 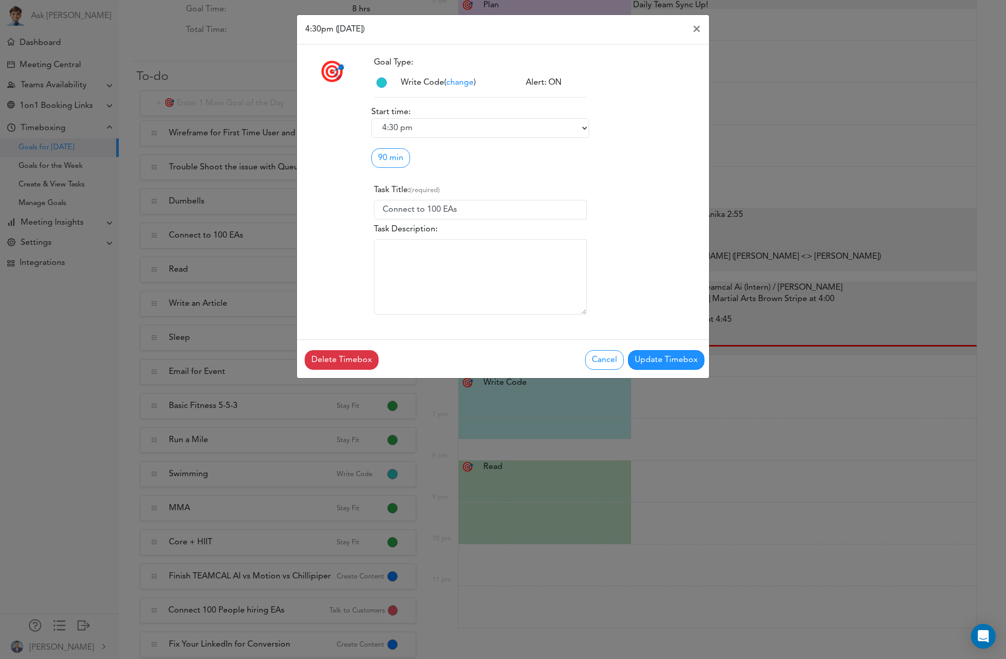 What do you see at coordinates (422, 83) in the screenshot?
I see `span: Write Code` at bounding box center [422, 83].